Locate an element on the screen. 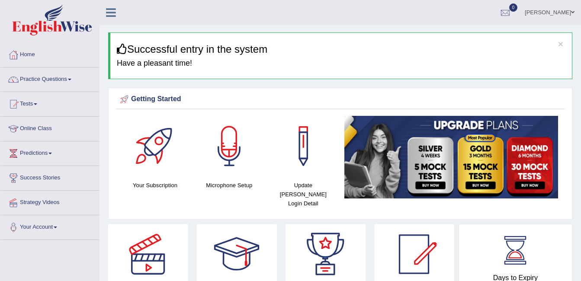 This screenshot has height=281, width=581. a: Success Stories is located at coordinates (50, 177).